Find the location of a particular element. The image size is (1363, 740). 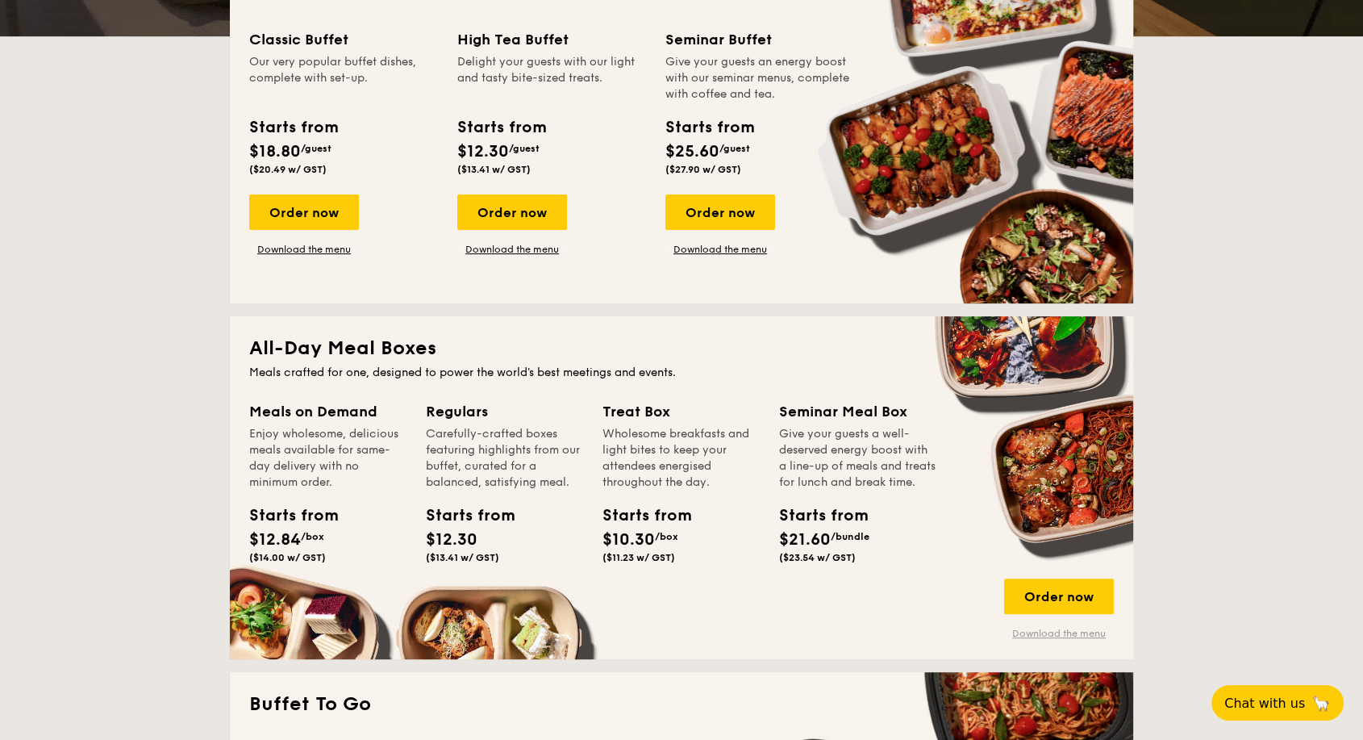

div: Treat Box is located at coordinates (681, 411).